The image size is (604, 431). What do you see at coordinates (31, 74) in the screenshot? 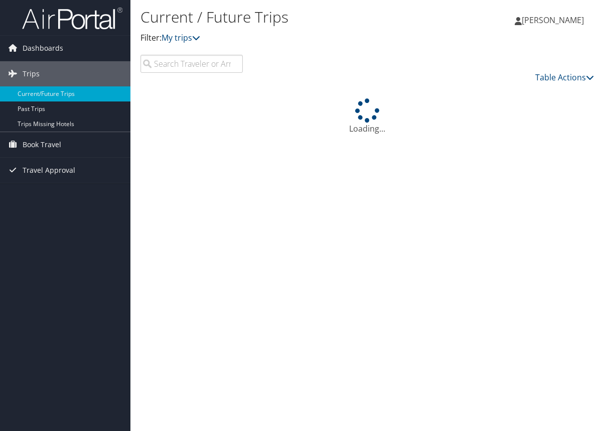
I see `span: Trips` at bounding box center [31, 74].